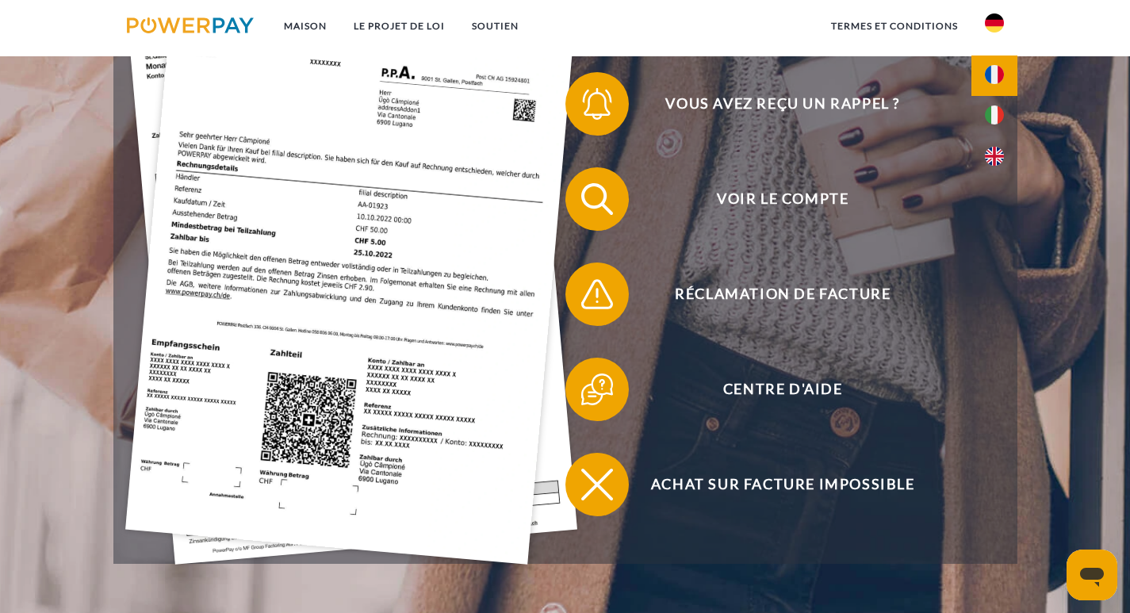  I want to click on font: Réclamation de facture, so click(782, 293).